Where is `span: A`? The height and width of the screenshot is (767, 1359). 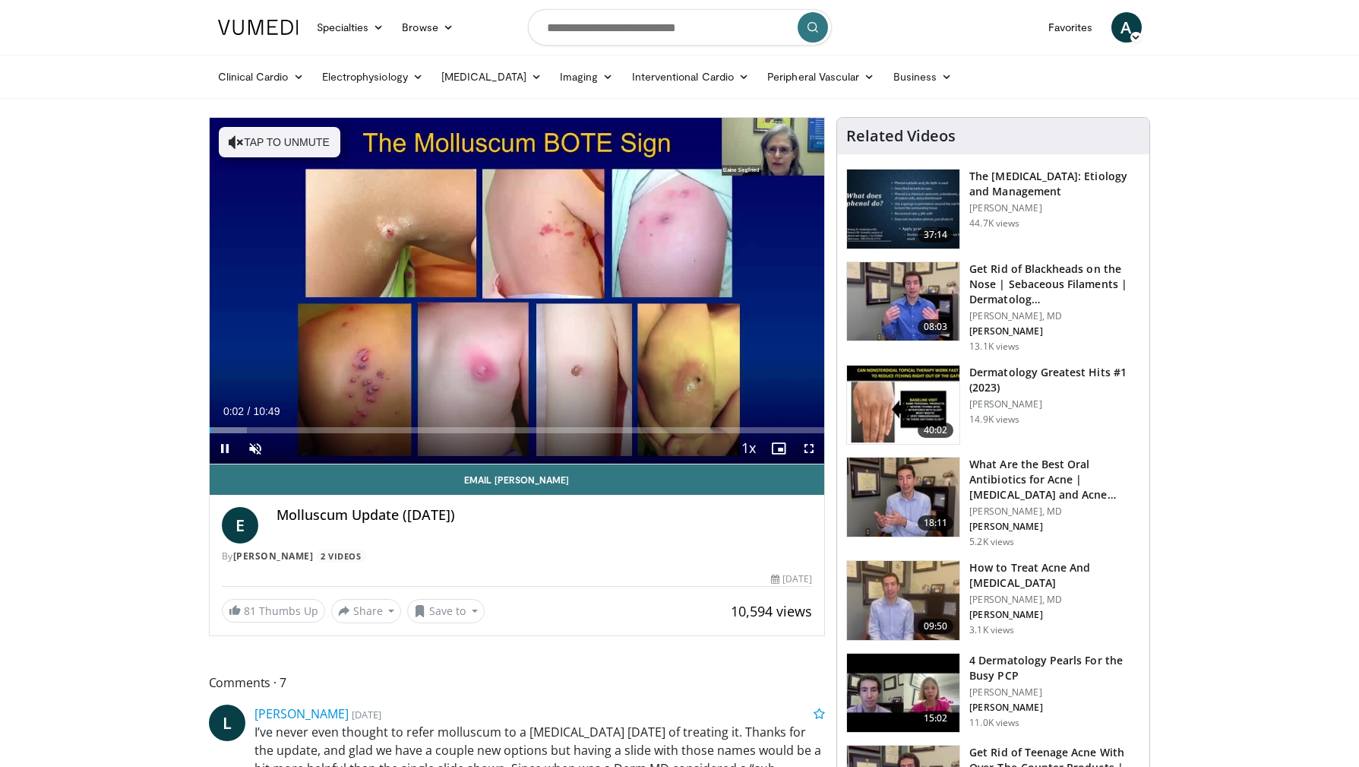 span: A is located at coordinates (1127, 27).